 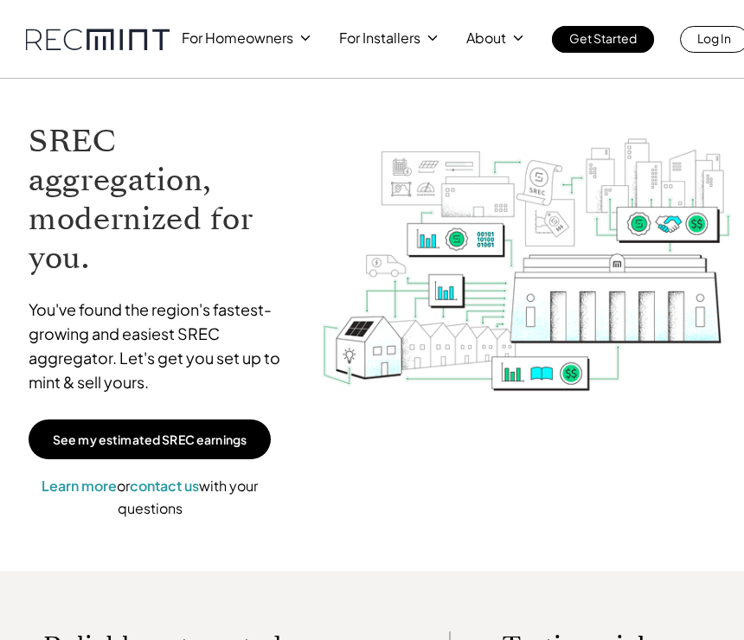 I want to click on span: Learn more, so click(x=79, y=485).